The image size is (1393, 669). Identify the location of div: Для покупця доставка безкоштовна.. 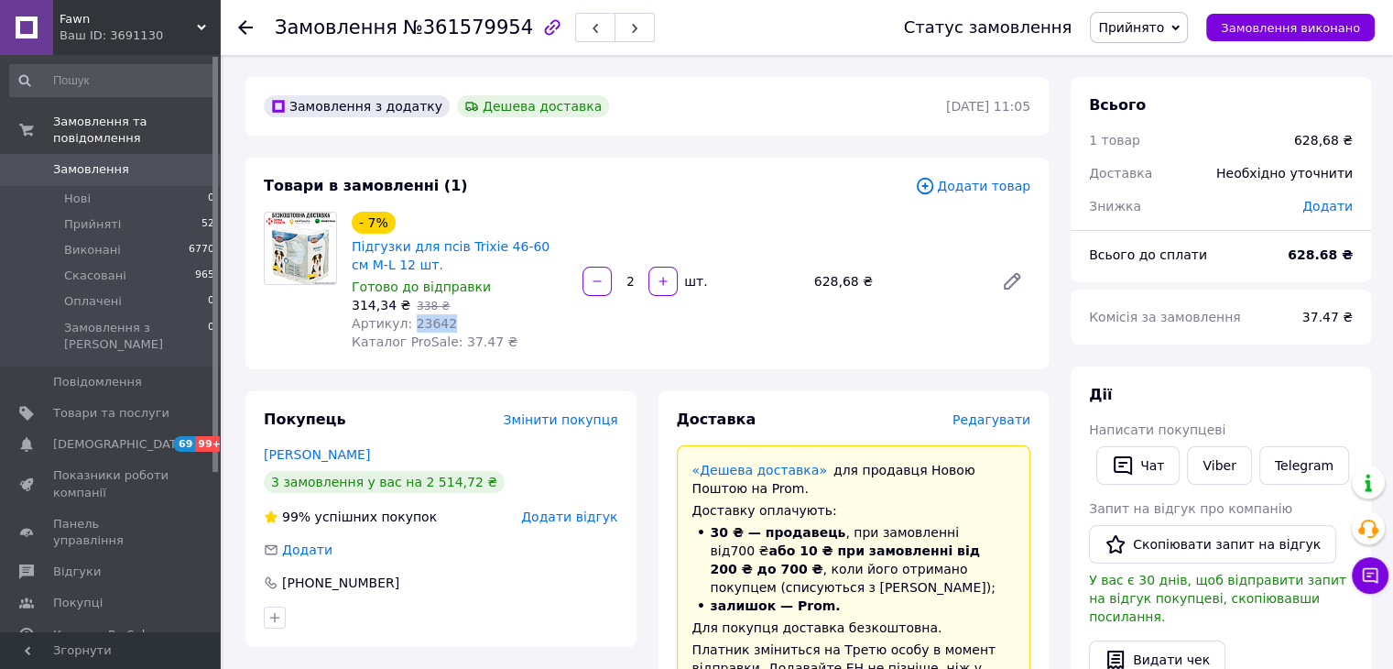
(854, 627).